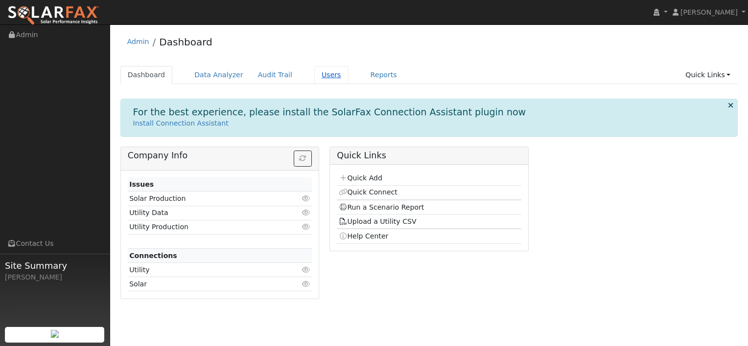  I want to click on a: Quick Add, so click(360, 178).